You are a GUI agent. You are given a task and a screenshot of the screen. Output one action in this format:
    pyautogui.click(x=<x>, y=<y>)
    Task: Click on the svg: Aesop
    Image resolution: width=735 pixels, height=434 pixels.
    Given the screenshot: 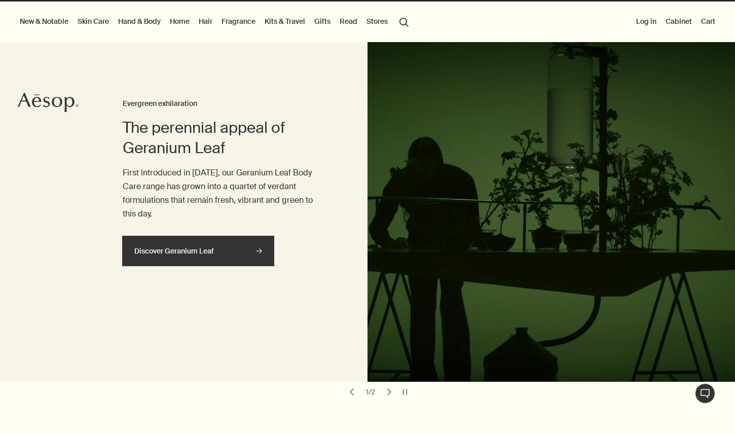 What is the action you would take?
    pyautogui.click(x=48, y=102)
    